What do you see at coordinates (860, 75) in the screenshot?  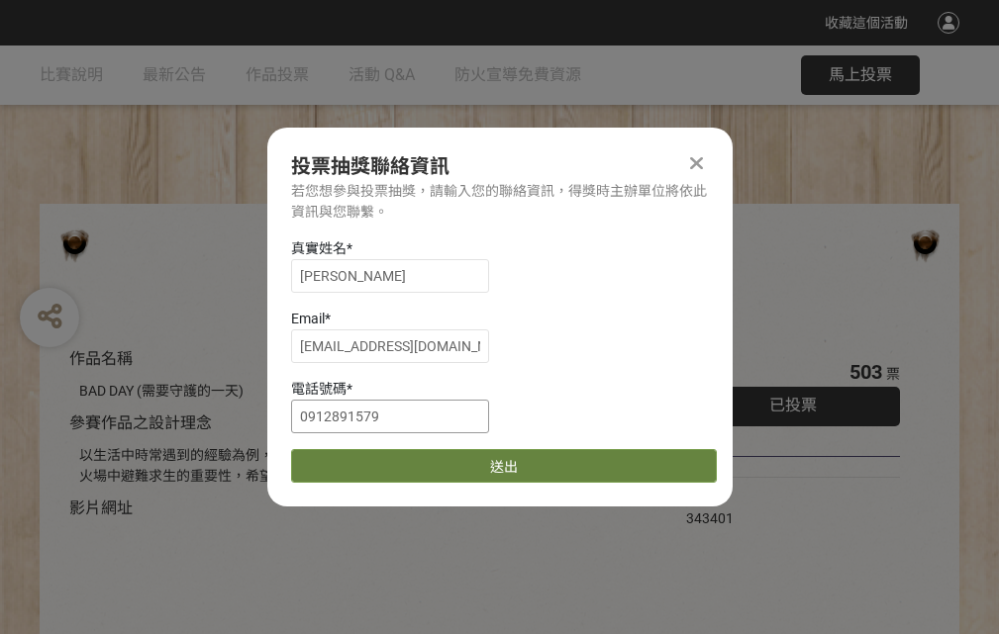 I see `button: 馬上投票` at bounding box center [860, 75].